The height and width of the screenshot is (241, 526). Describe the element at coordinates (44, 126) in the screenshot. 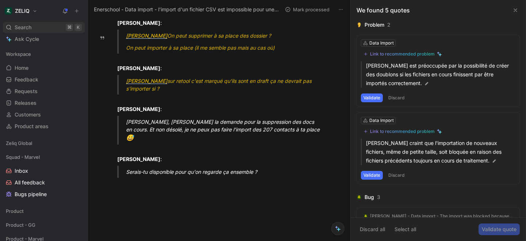

I see `a: Product areas` at that location.